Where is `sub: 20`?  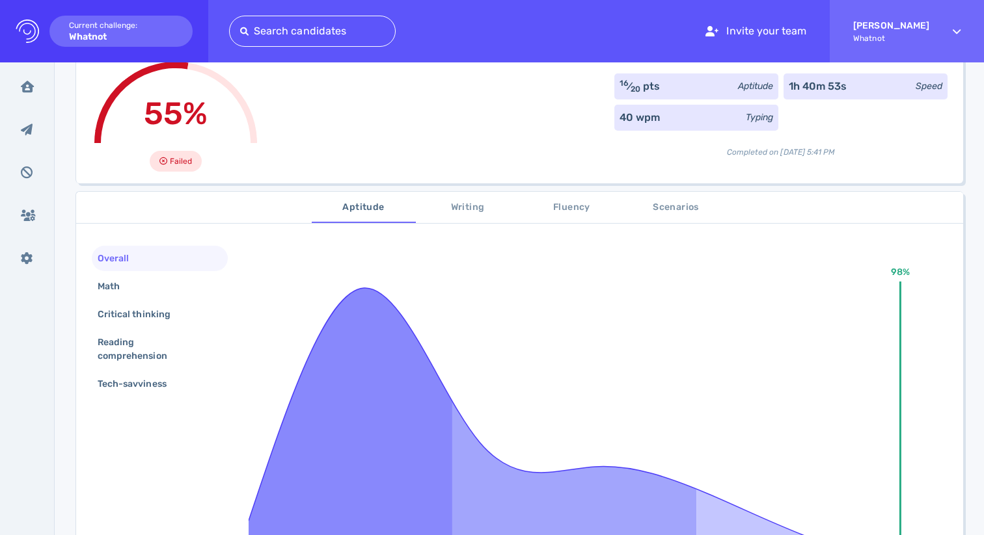
sub: 20 is located at coordinates (635, 89).